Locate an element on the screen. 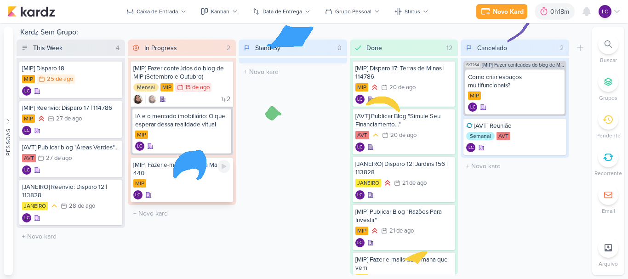 Image resolution: width=628 pixels, height=279 pixels. div: Colaboradores: Sharlene Khoury is located at coordinates (151, 99).